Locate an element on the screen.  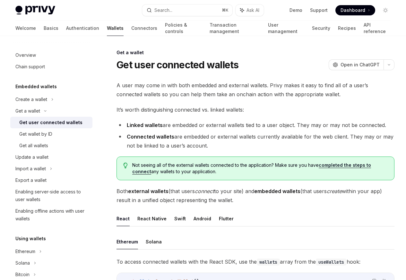
div: Import a wallet is located at coordinates (30, 169).